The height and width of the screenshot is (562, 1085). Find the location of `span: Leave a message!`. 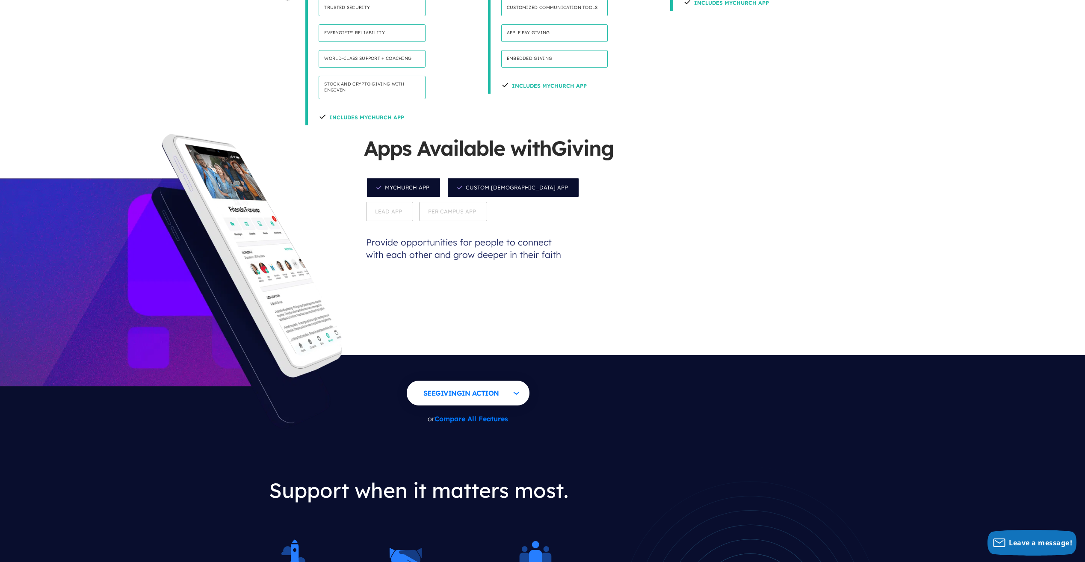

span: Leave a message! is located at coordinates (1040, 543).